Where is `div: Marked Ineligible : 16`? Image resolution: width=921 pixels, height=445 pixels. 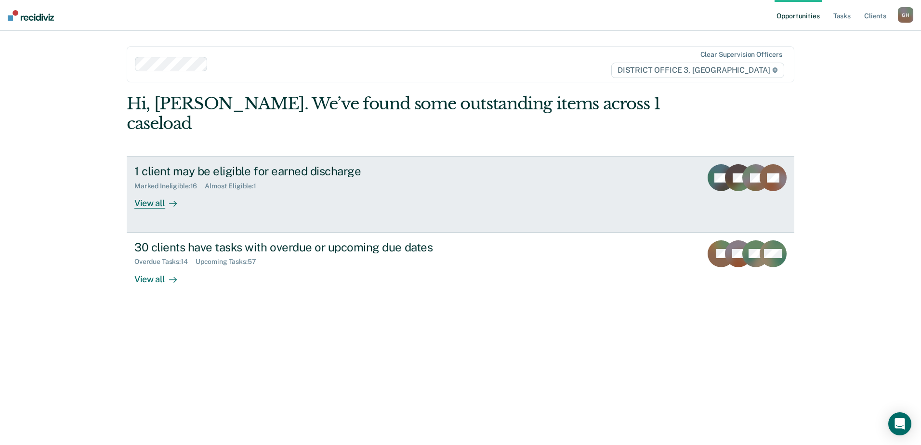
div: Marked Ineligible : 16 is located at coordinates (170, 186).